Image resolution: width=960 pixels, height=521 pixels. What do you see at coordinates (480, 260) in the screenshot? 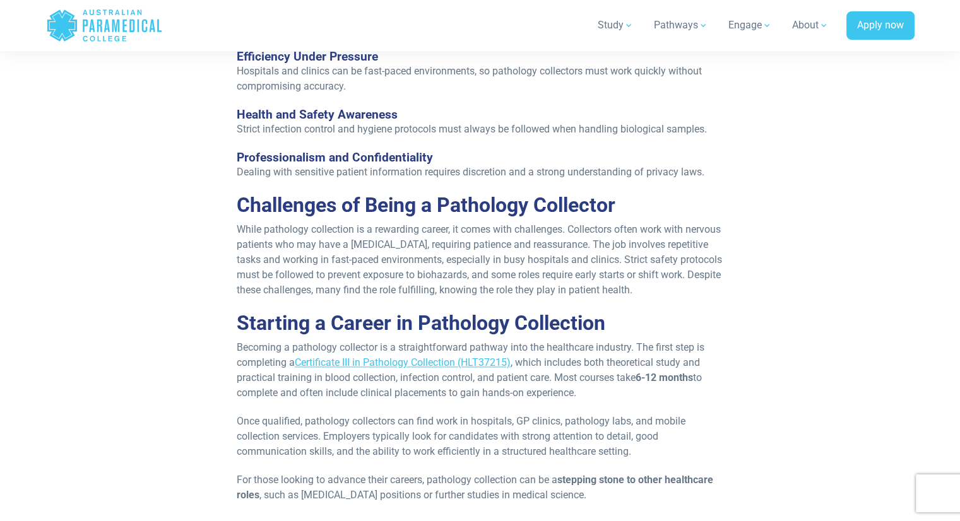
I see `p: While pathology collection is a rewarding career, it comes with challenges. Collectors often work...` at bounding box center [480, 260].